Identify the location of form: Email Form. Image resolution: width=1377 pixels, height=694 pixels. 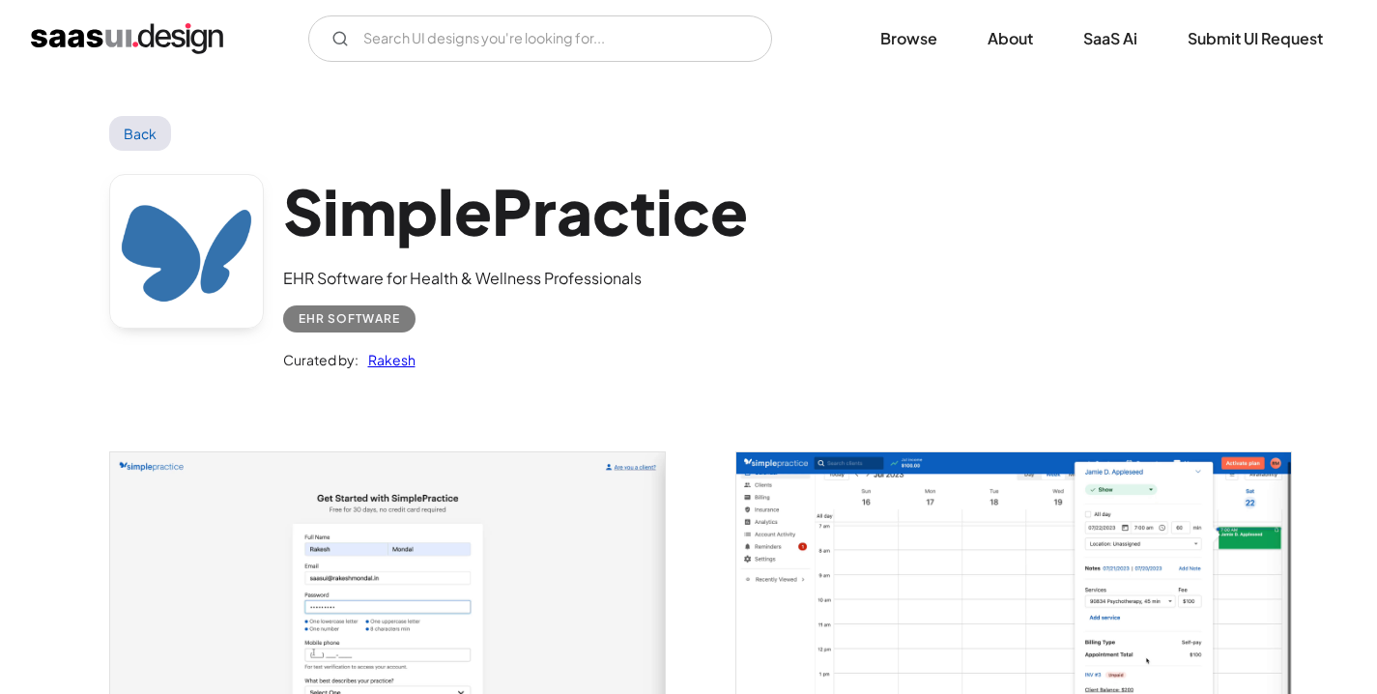
(540, 39).